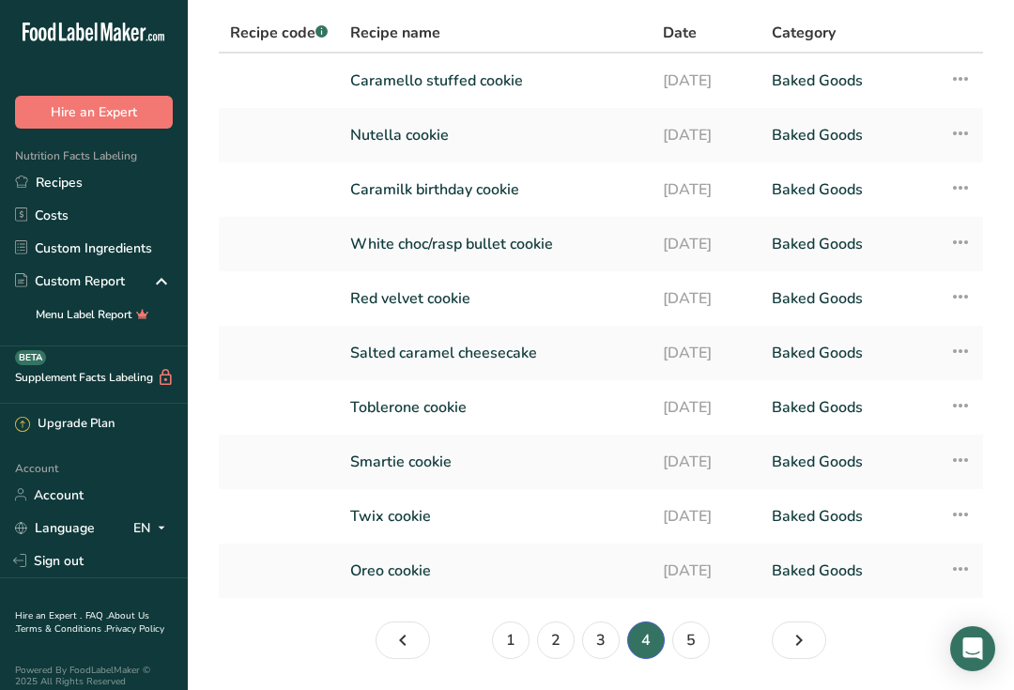 Image resolution: width=1014 pixels, height=690 pixels. What do you see at coordinates (495, 571) in the screenshot?
I see `a: Oreo cookie` at bounding box center [495, 571].